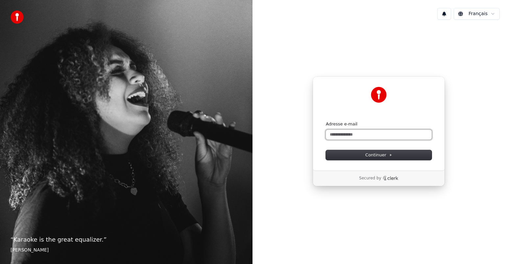 The image size is (505, 264). Describe the element at coordinates (17, 17) in the screenshot. I see `img: youka` at that location.